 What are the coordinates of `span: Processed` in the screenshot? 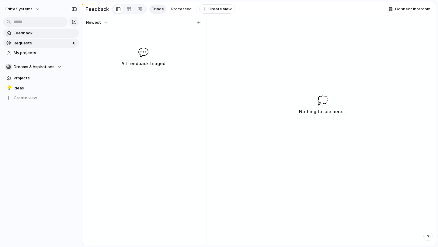 It's located at (181, 9).